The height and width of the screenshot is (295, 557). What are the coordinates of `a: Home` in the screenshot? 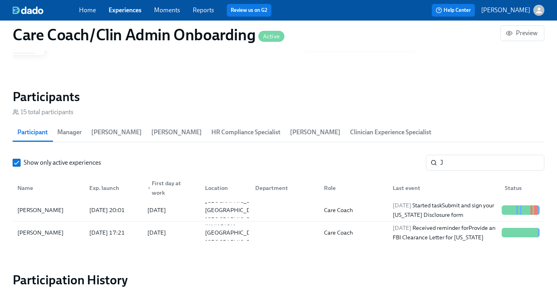 It's located at (87, 10).